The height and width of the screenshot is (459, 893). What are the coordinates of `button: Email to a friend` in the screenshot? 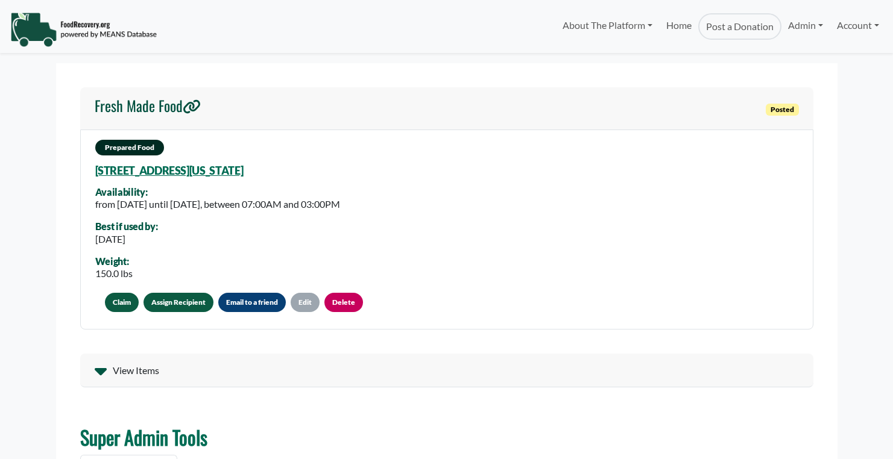 It's located at (252, 303).